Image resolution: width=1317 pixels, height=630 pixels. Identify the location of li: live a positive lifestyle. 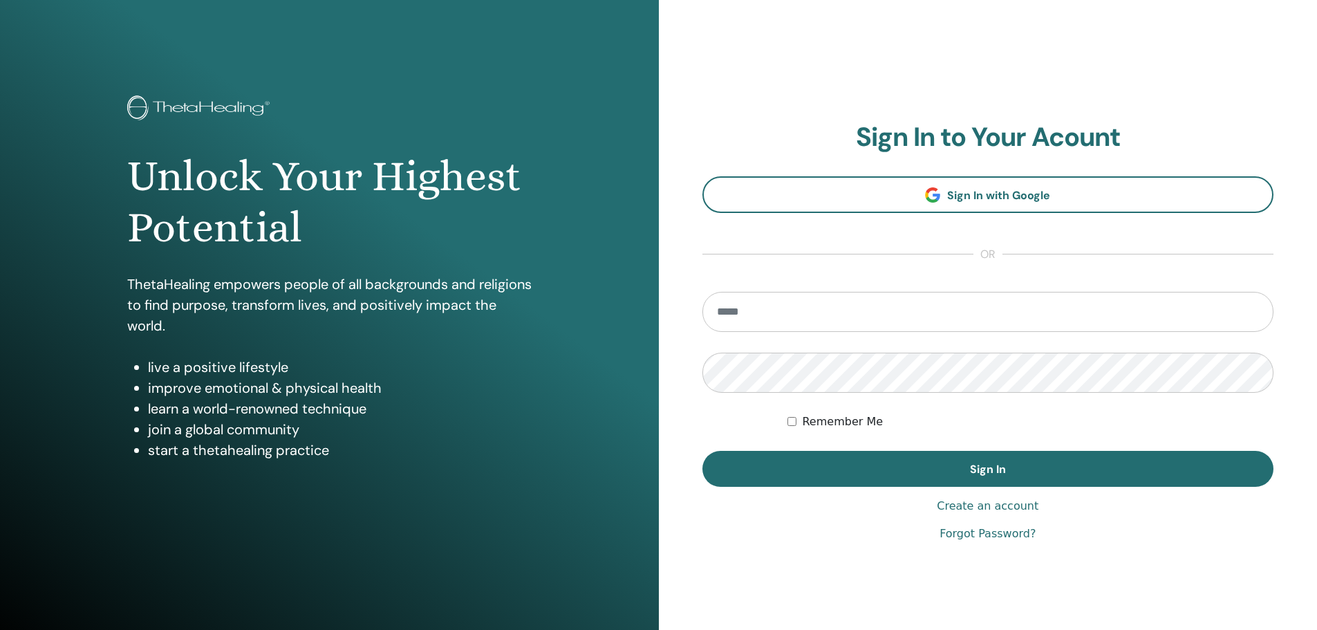
(339, 367).